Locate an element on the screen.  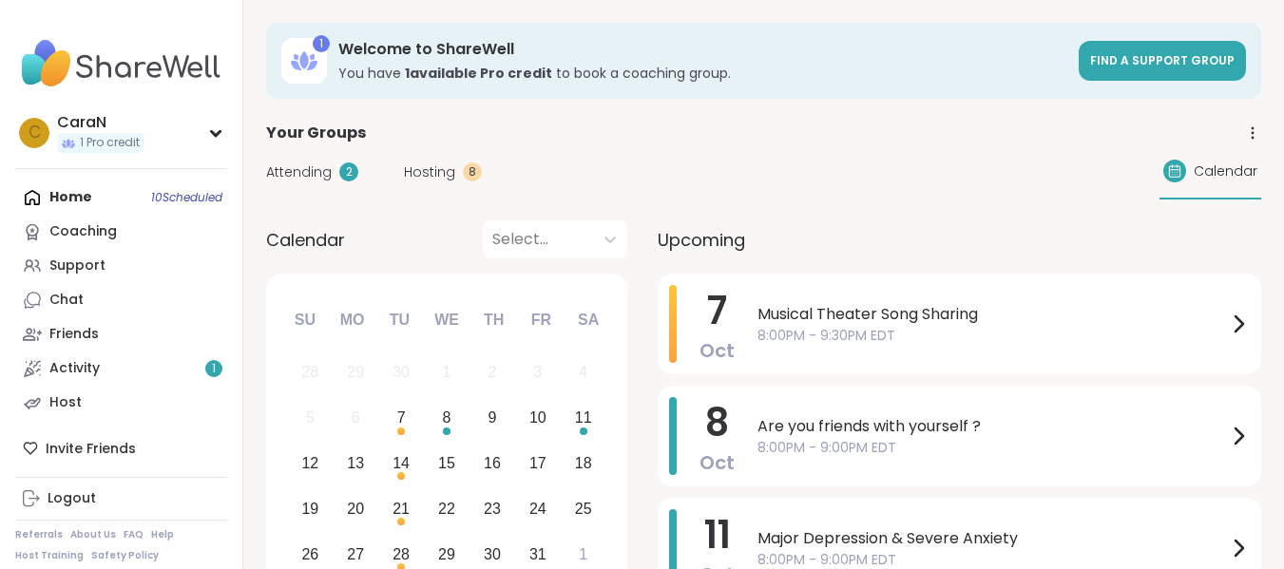
div: 28 is located at coordinates (401, 554).